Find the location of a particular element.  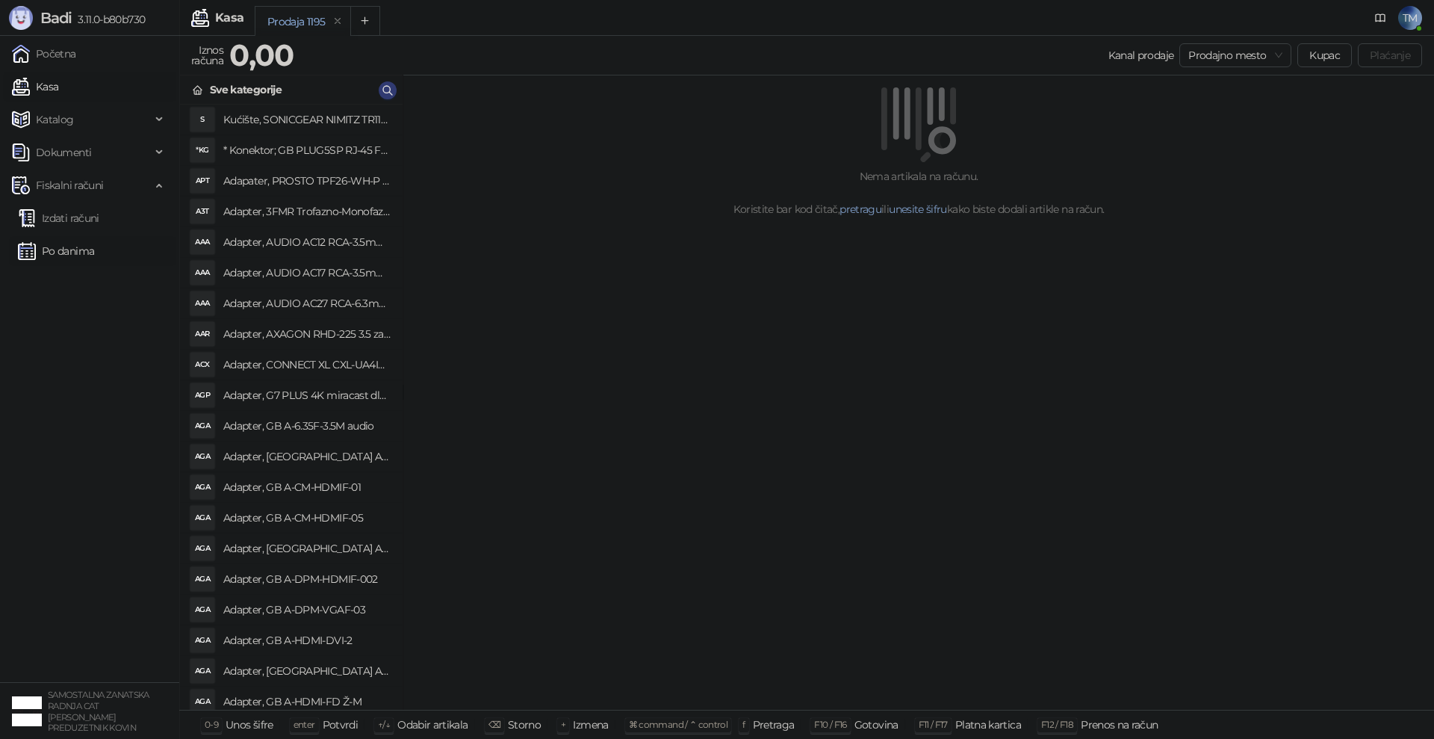

div: Kanal prodaje is located at coordinates (1141, 55).